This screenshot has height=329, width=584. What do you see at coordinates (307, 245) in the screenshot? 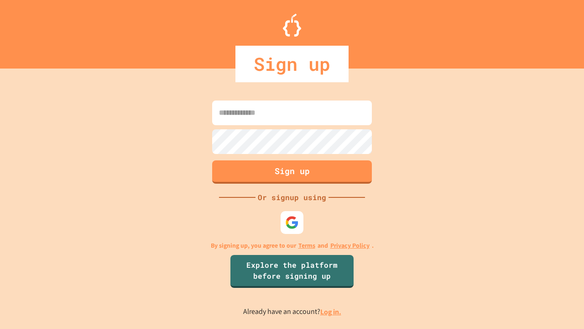
I see `a: Terms` at bounding box center [307, 245].